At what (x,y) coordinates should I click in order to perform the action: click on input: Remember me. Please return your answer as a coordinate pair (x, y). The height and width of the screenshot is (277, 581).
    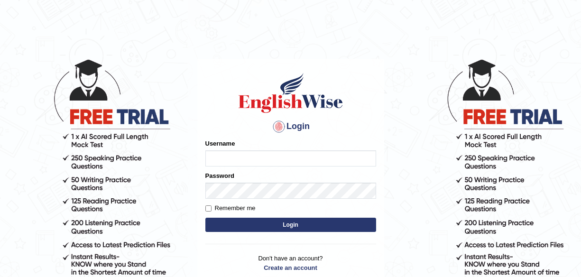
    Looking at the image, I should click on (208, 208).